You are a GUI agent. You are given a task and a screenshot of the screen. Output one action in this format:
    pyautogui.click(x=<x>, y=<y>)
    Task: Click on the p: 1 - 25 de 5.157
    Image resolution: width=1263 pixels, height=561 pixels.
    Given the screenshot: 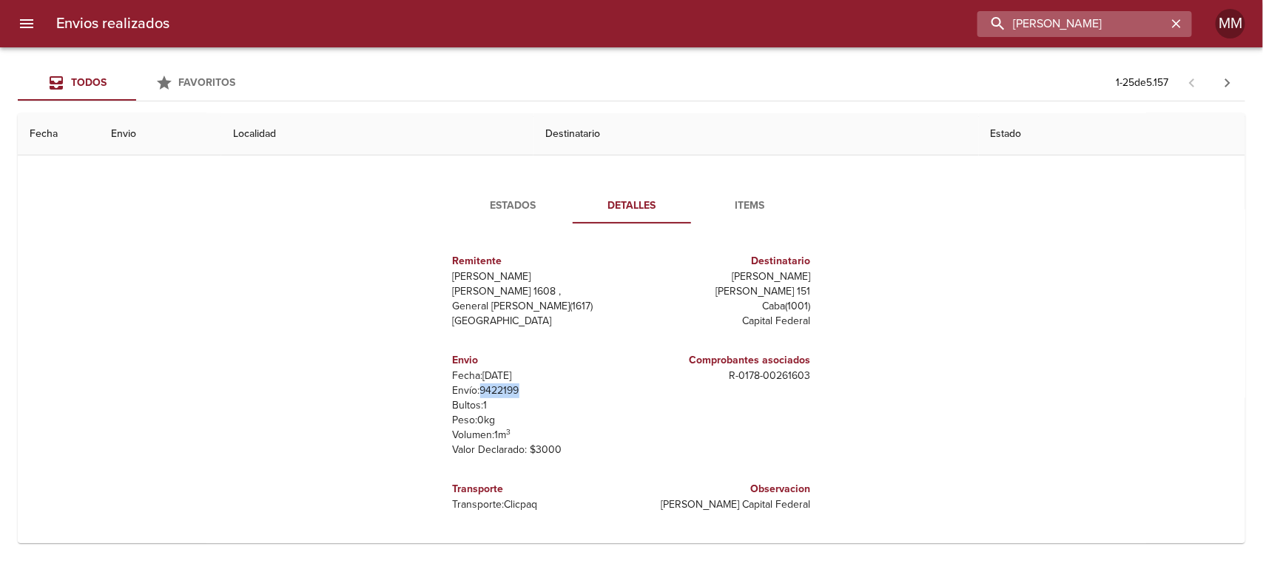 What is the action you would take?
    pyautogui.click(x=1142, y=83)
    